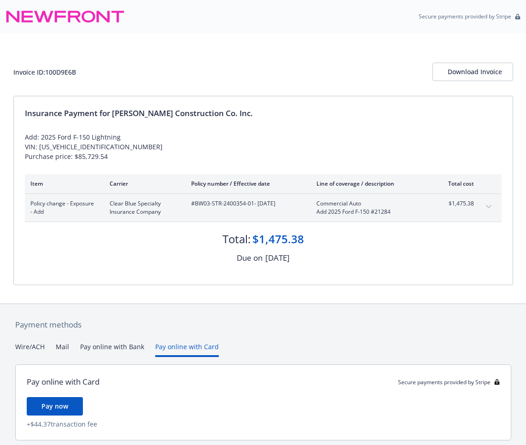 Image resolution: width=526 pixels, height=445 pixels. Describe the element at coordinates (55, 406) in the screenshot. I see `span: Pay now` at that location.